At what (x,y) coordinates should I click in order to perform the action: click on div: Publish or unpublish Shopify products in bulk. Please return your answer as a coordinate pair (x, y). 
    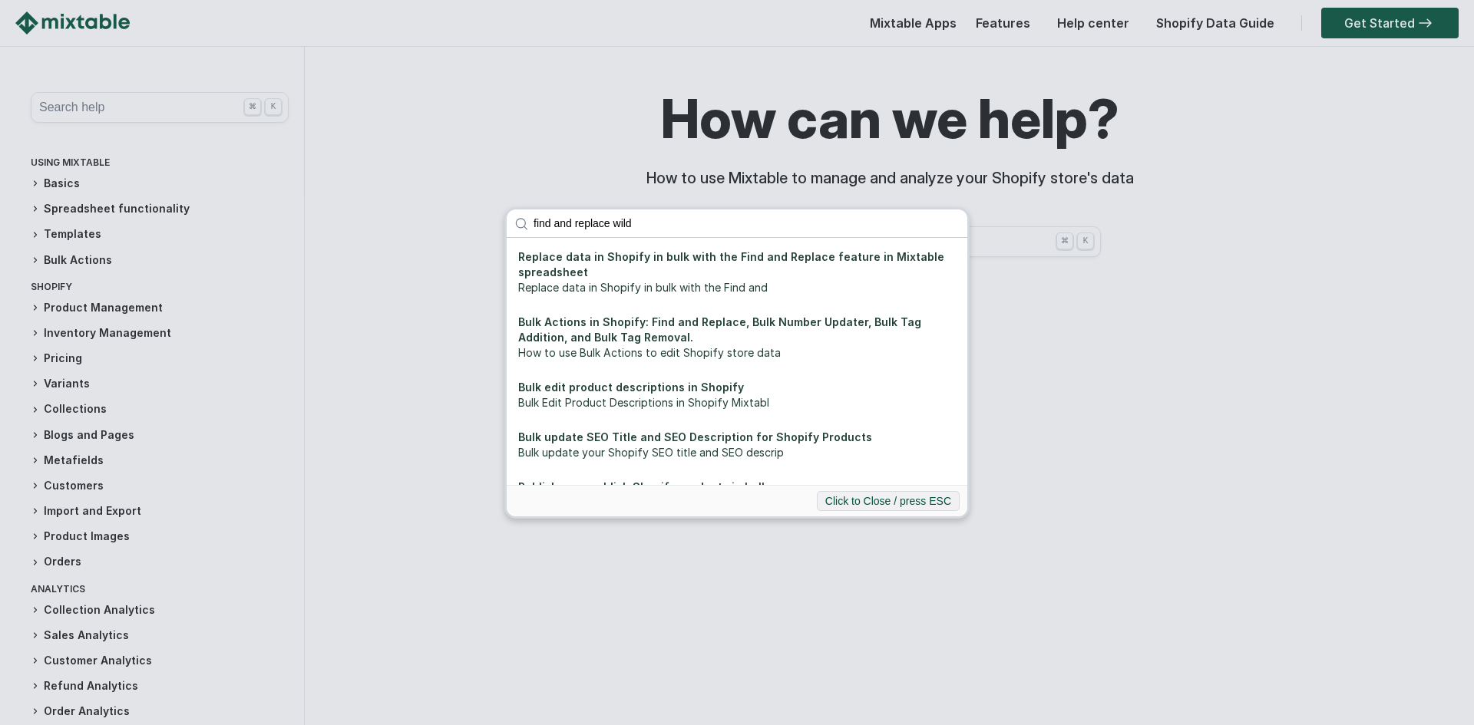
    Looking at the image, I should click on (737, 487).